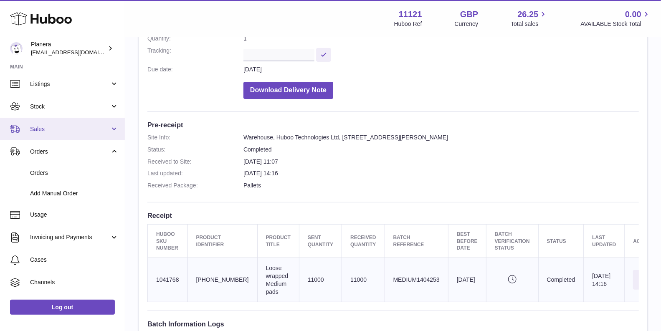 This screenshot has width=661, height=331. I want to click on th: Status, so click(560, 241).